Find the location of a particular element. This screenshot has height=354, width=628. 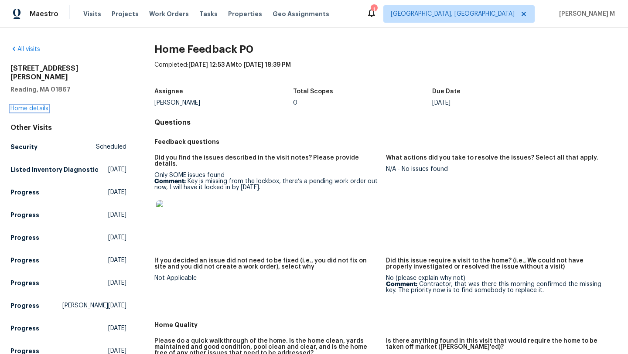

h5: What actions did you take to resolve the issues? Select all that apply. is located at coordinates (492, 158).